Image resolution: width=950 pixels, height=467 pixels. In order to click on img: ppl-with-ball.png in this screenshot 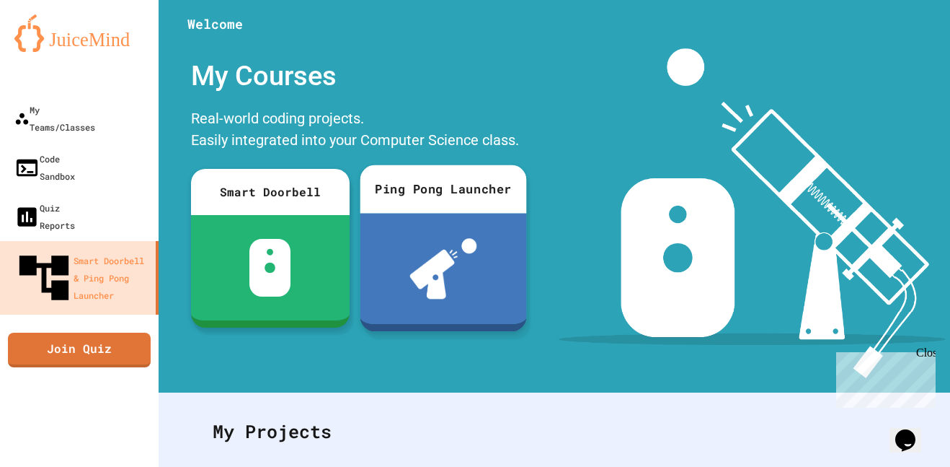, I will do `click(443, 268)`.